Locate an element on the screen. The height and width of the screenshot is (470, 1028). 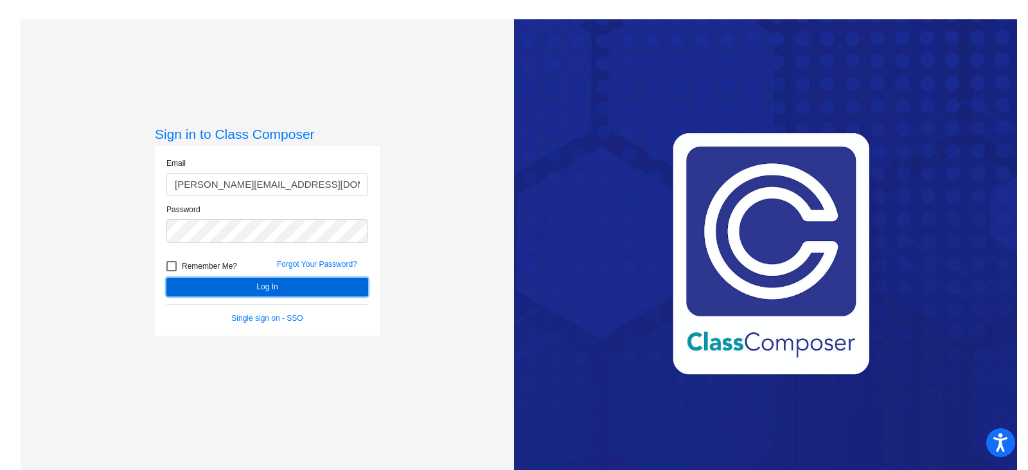
label: Email is located at coordinates (176, 163).